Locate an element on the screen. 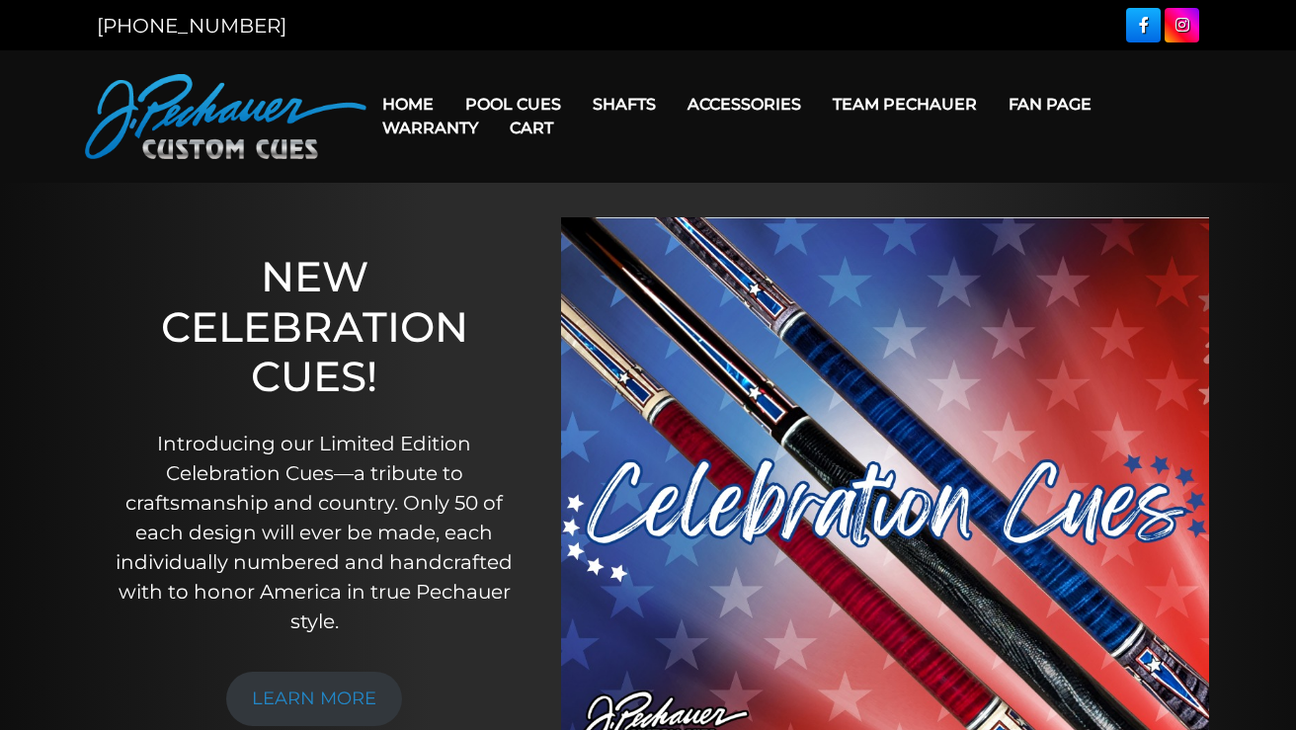 This screenshot has height=730, width=1296. a: Home is located at coordinates (408, 104).